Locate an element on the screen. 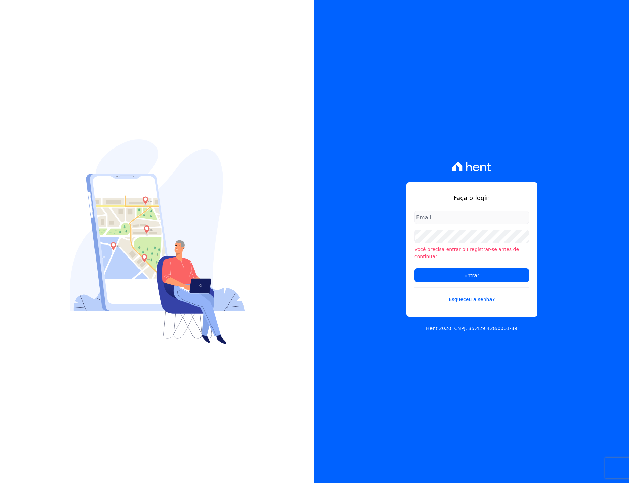 The width and height of the screenshot is (629, 483). li: Você precisa entrar ou registrar-se antes de continuar. is located at coordinates (471, 253).